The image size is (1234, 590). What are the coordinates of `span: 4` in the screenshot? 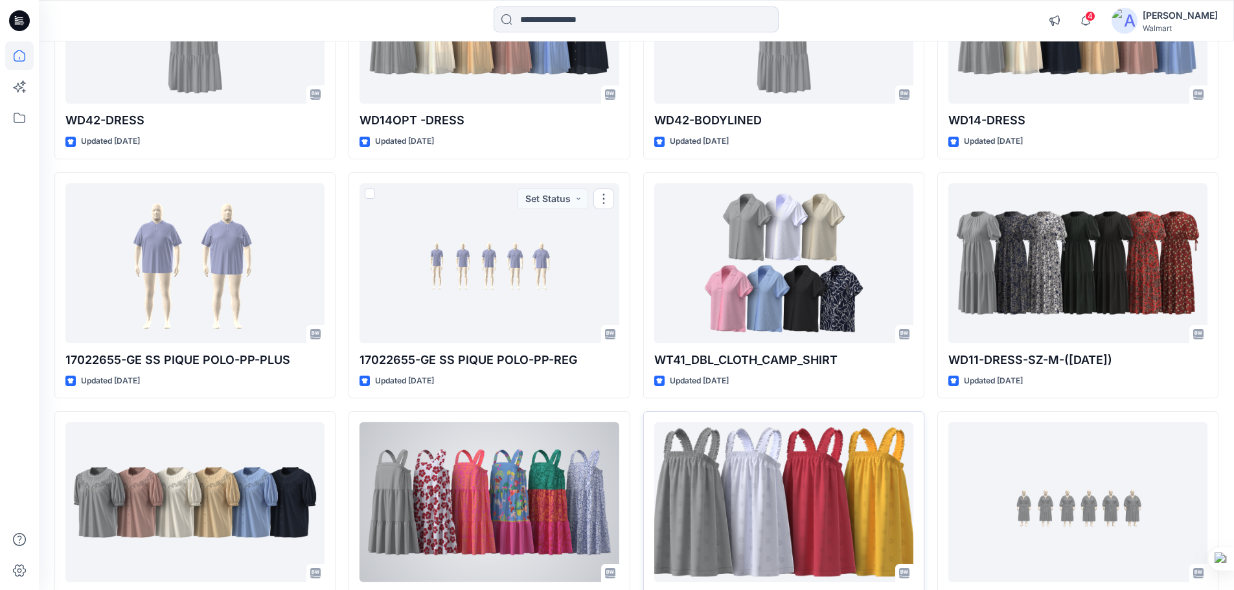 It's located at (1090, 16).